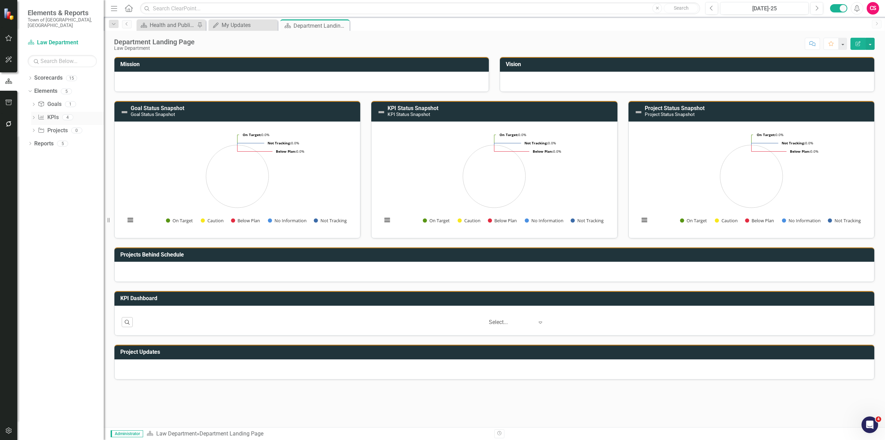 This screenshot has height=440, width=885. Describe the element at coordinates (873, 8) in the screenshot. I see `button: CS` at that location.